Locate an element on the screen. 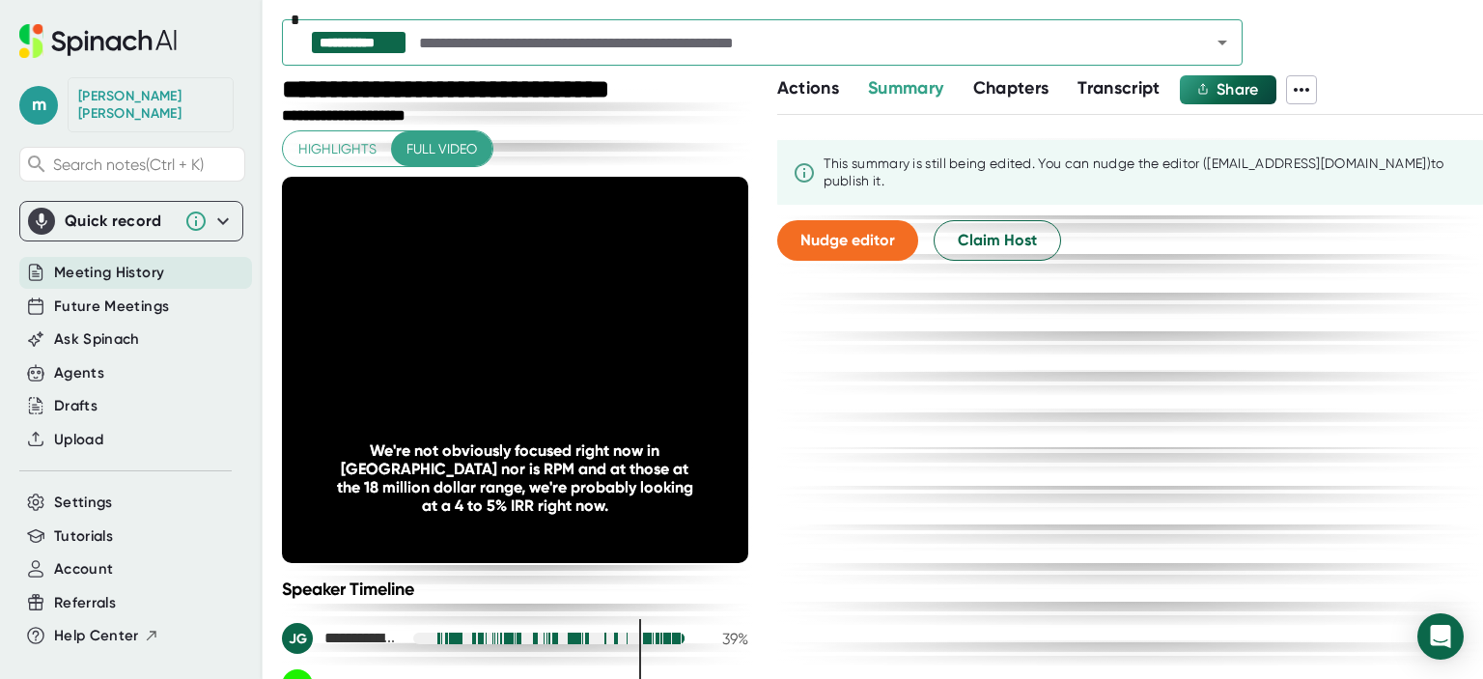  span: Upload is located at coordinates (78, 439).